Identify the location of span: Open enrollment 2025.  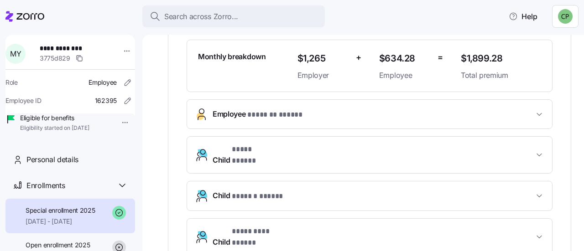
(57, 245).